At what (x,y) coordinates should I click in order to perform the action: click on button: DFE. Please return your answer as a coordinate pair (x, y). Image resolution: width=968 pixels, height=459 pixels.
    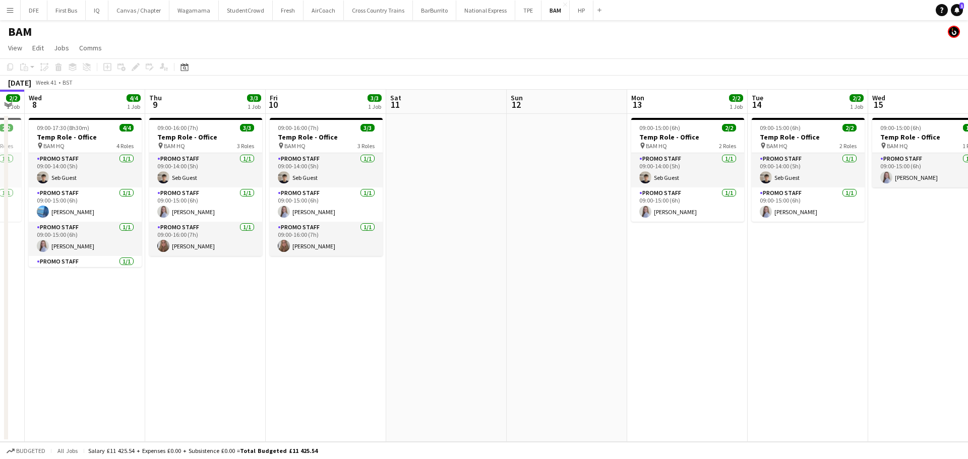
    Looking at the image, I should click on (34, 10).